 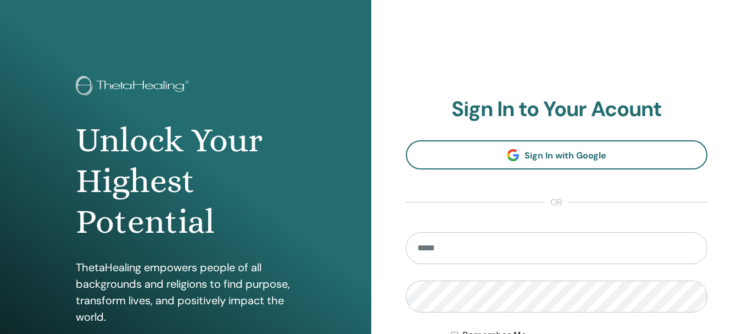 What do you see at coordinates (557, 202) in the screenshot?
I see `span: or` at bounding box center [557, 202].